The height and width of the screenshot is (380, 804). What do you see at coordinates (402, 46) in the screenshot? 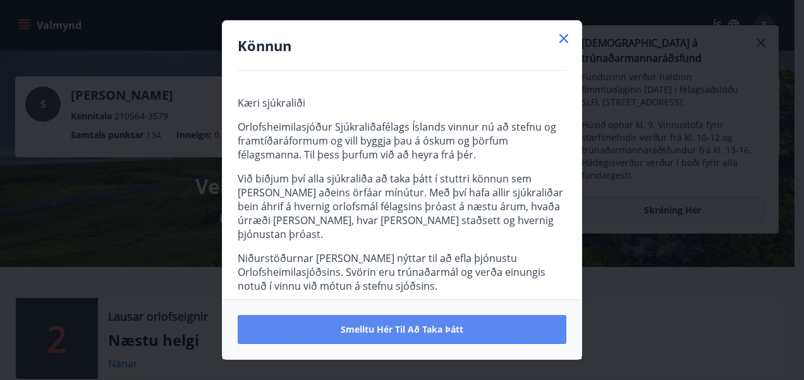
I see `h4: Könnun` at bounding box center [402, 46].